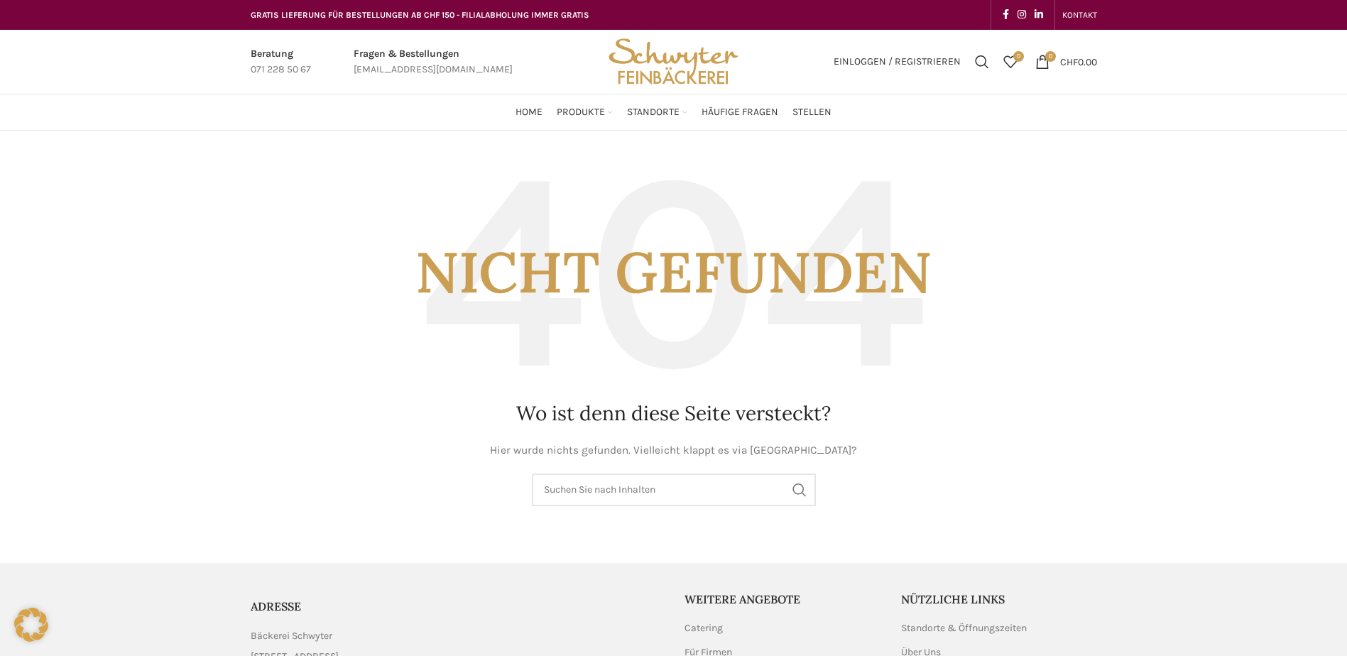 The image size is (1347, 656). What do you see at coordinates (1010, 62) in the screenshot?
I see `div: Meine Wunschliste` at bounding box center [1010, 62].